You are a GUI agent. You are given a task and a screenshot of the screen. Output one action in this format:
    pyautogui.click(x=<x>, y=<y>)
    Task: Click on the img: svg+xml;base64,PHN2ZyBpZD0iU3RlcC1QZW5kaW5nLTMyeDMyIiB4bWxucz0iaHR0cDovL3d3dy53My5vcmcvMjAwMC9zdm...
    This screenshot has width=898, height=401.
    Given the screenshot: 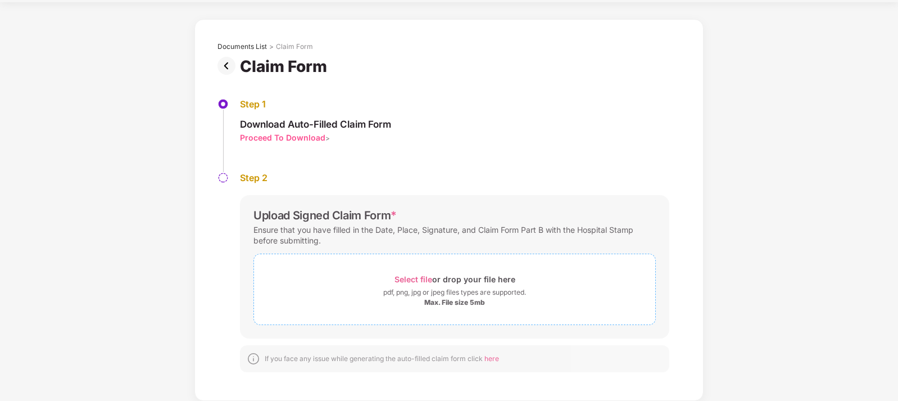 What is the action you would take?
    pyautogui.click(x=223, y=178)
    